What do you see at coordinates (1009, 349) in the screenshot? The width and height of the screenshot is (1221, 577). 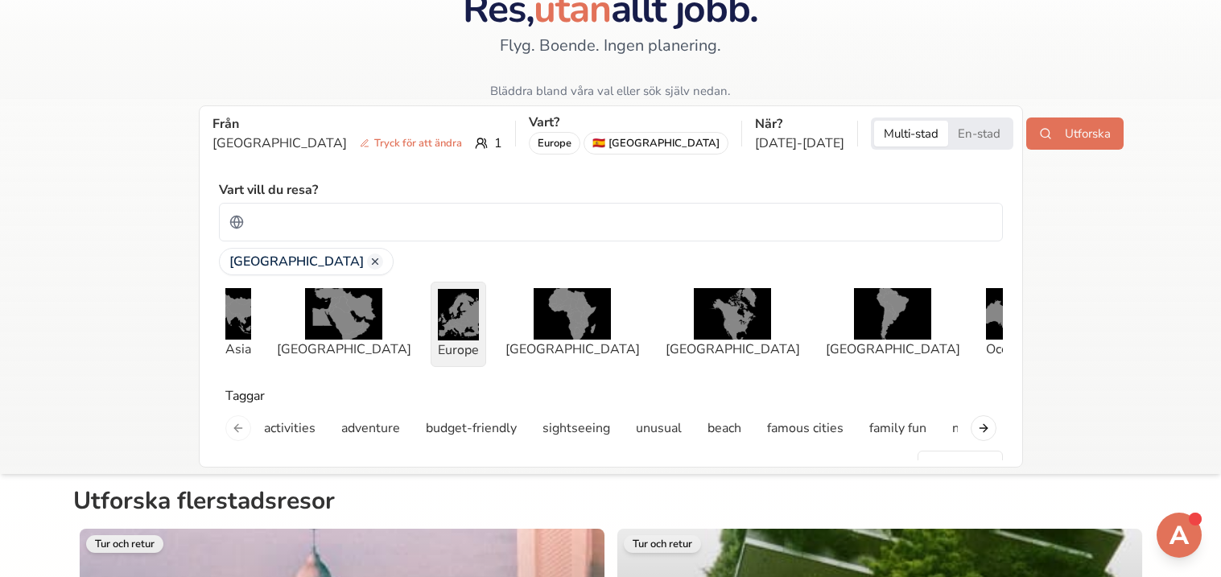 I see `p: Oceania` at bounding box center [1009, 349].